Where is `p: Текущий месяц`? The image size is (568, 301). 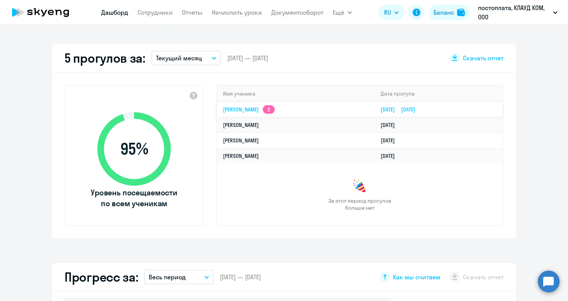 p: Текущий месяц is located at coordinates (179, 58).